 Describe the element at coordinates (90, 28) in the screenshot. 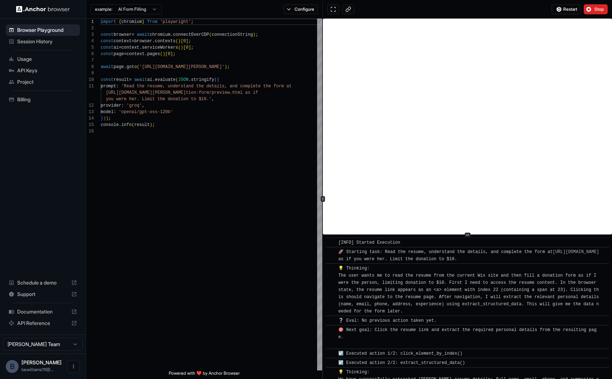

I see `div: 2` at that location.